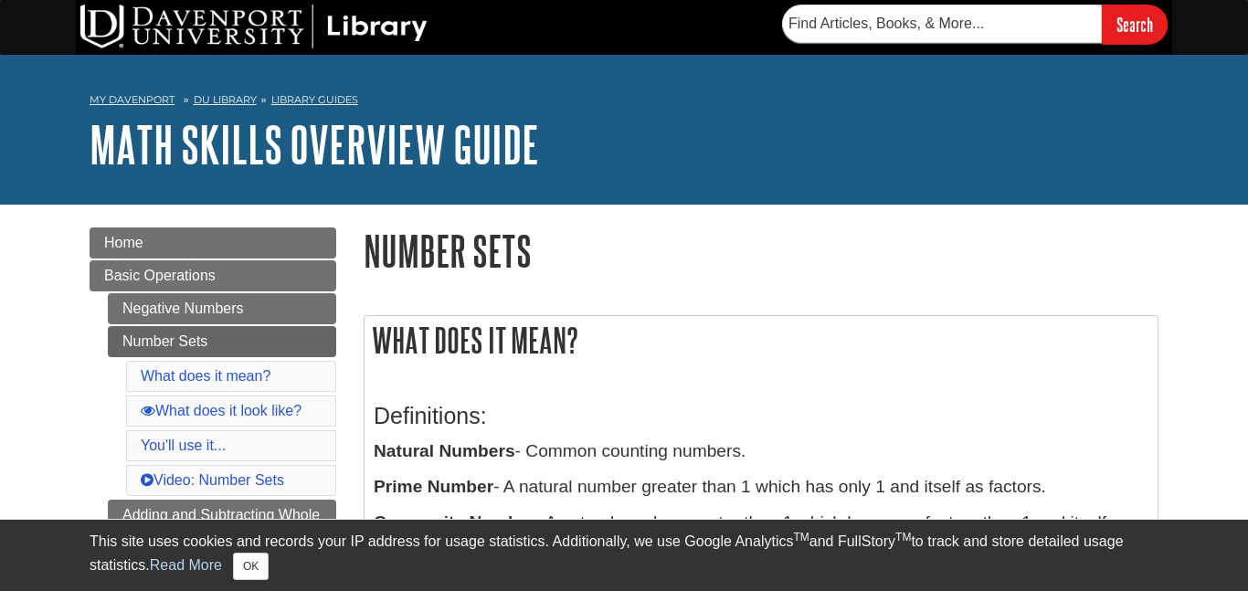  Describe the element at coordinates (624, 556) in the screenshot. I see `div: This site uses cookies and records your IP address for usage statistics. Additionally, we use Goo...` at that location.